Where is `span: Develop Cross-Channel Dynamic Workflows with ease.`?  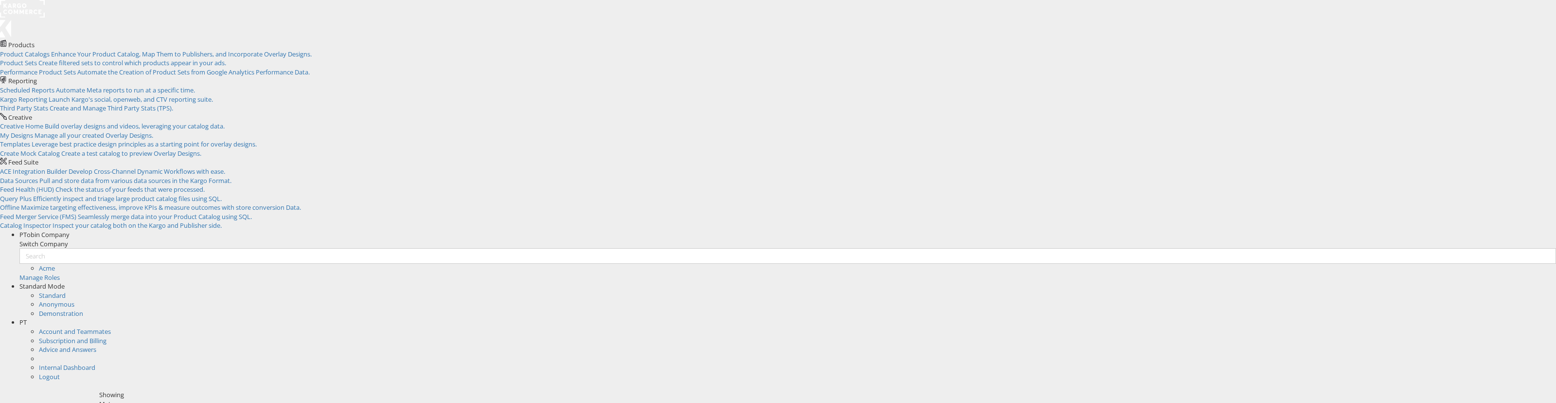 span: Develop Cross-Channel Dynamic Workflows with ease. is located at coordinates (147, 171).